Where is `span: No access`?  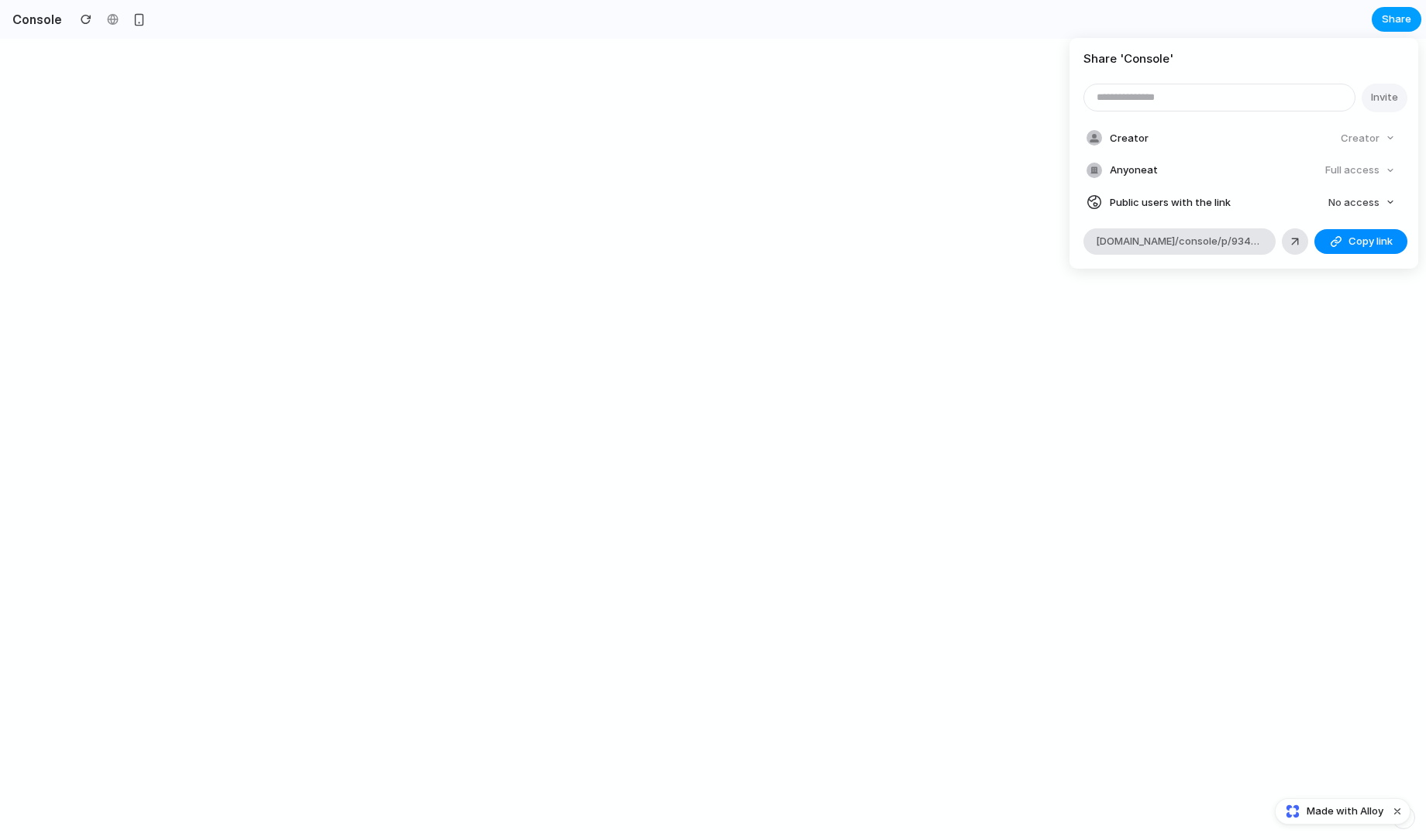
span: No access is located at coordinates (1353, 203).